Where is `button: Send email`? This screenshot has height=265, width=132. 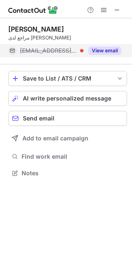 button: Send email is located at coordinates (68, 118).